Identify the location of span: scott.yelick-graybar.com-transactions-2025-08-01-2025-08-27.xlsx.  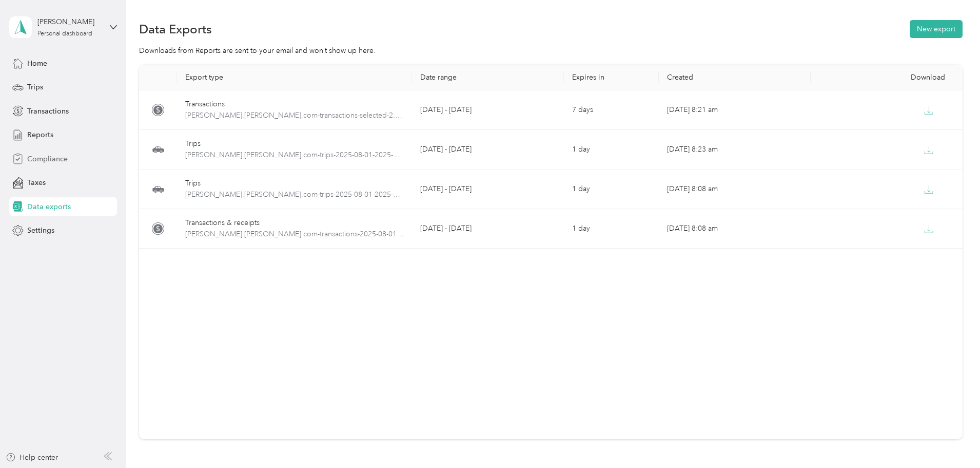
(295, 234).